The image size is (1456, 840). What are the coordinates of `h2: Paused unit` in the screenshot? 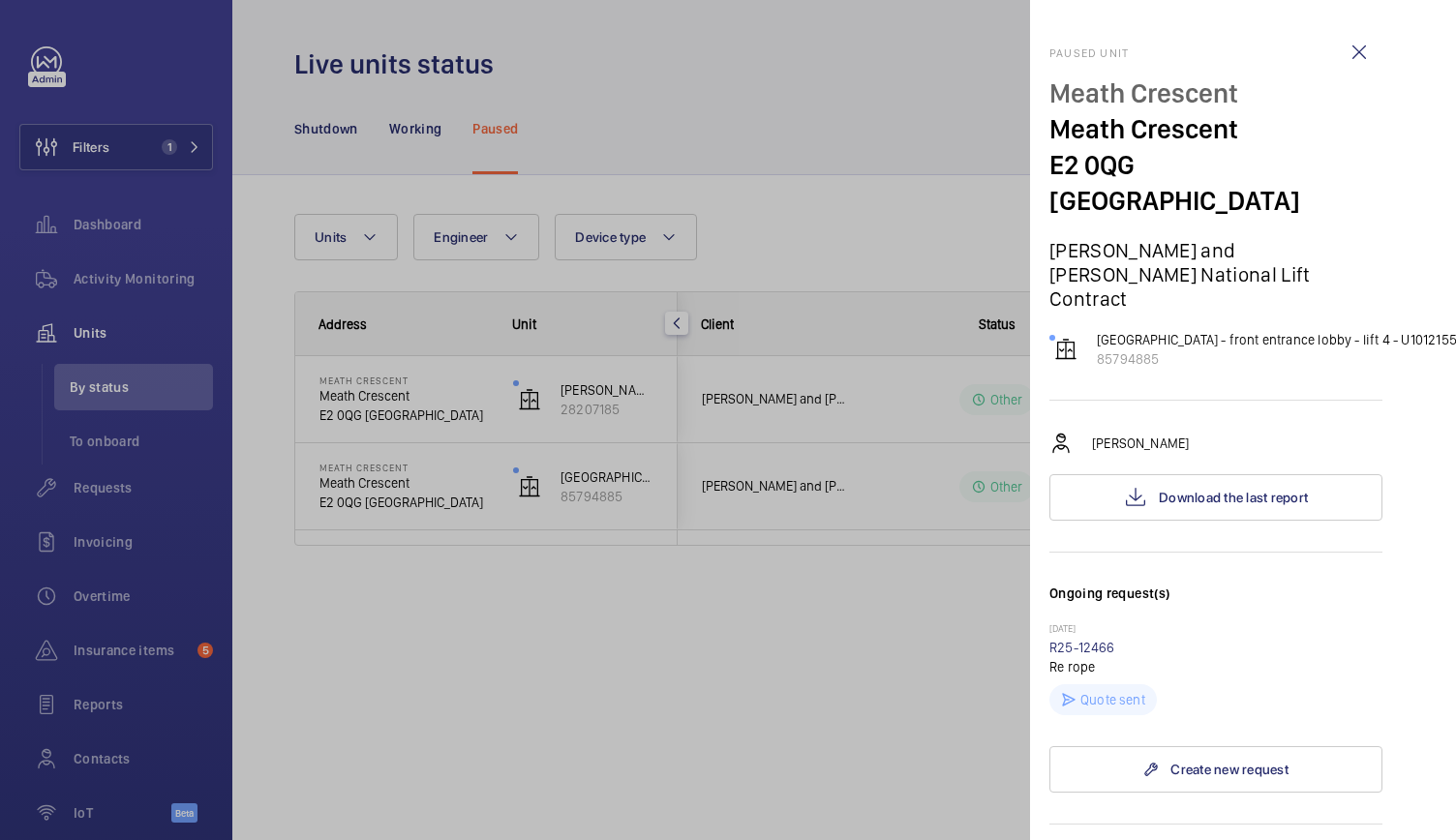 It's located at (1216, 53).